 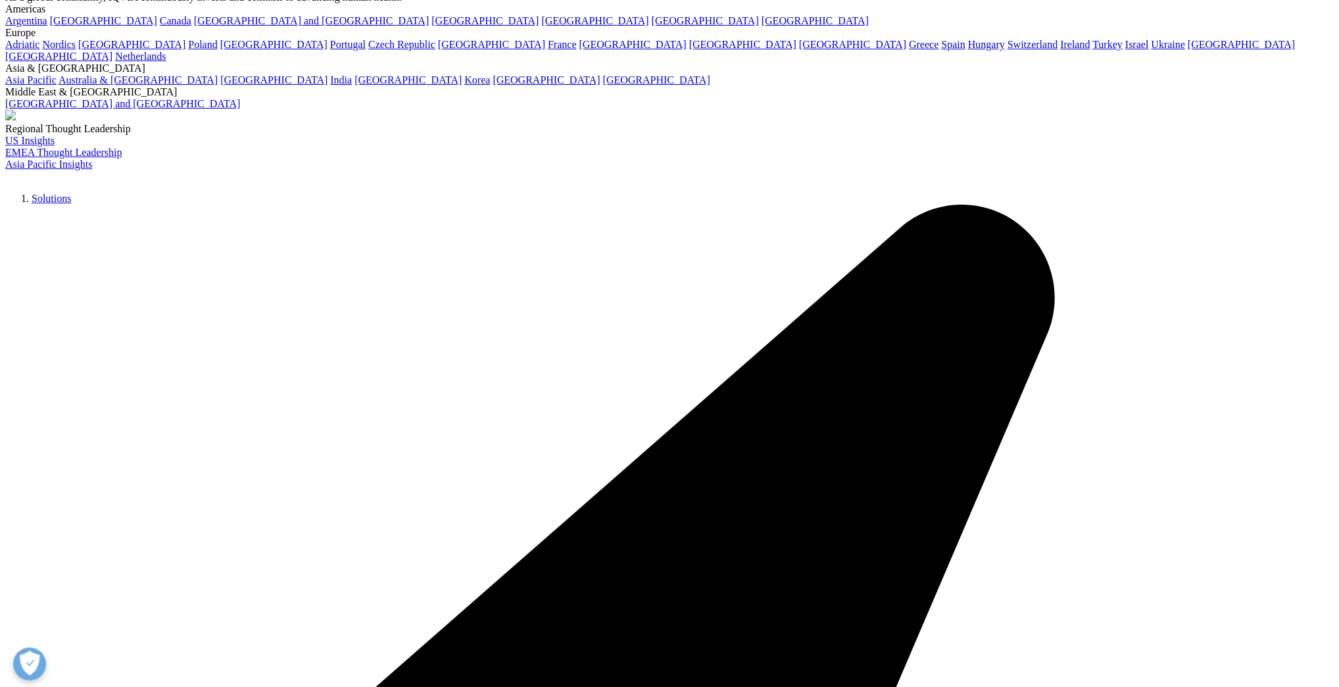 What do you see at coordinates (30, 140) in the screenshot?
I see `a: US Insights` at bounding box center [30, 140].